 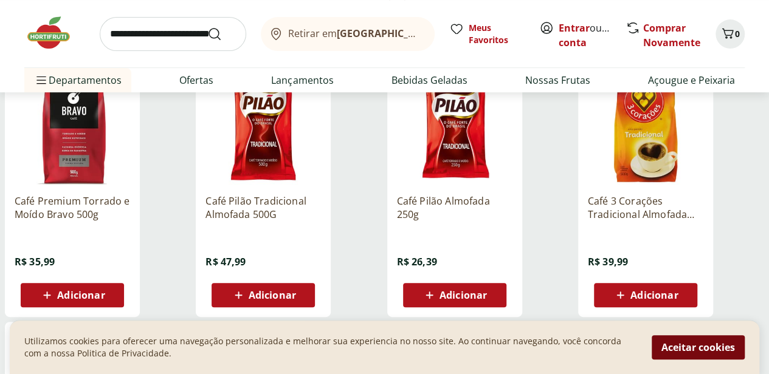 What do you see at coordinates (72, 208) in the screenshot?
I see `a: Café Premium Torrado e Moído Bravo 500g` at bounding box center [72, 208].